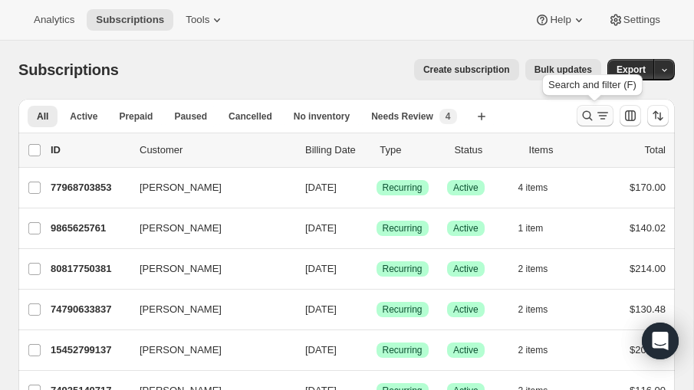  What do you see at coordinates (563, 70) in the screenshot?
I see `button: Bulk updates` at bounding box center [563, 70].